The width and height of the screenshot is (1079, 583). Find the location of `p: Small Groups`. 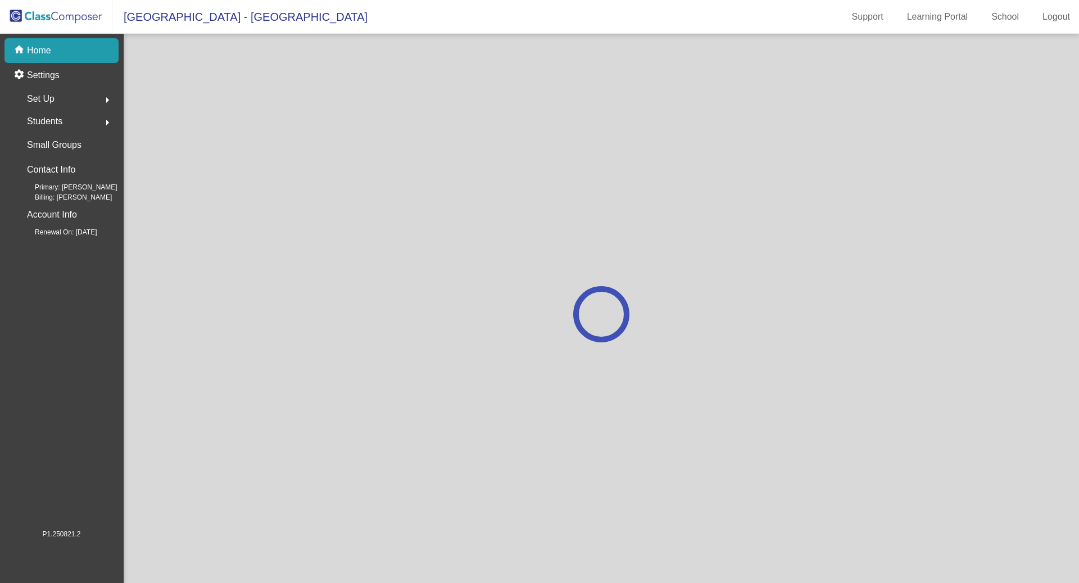

p: Small Groups is located at coordinates (54, 145).